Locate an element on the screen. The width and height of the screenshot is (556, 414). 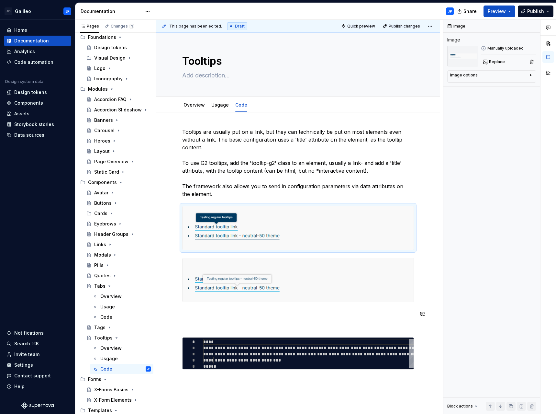
div: Carousel is located at coordinates (104, 131).